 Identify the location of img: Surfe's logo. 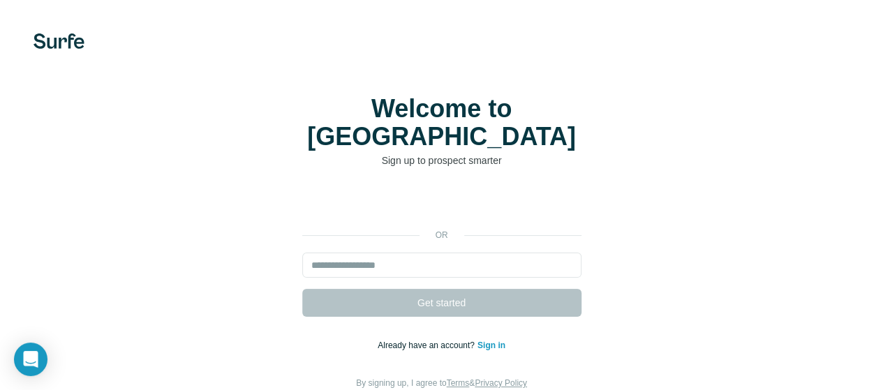
(59, 41).